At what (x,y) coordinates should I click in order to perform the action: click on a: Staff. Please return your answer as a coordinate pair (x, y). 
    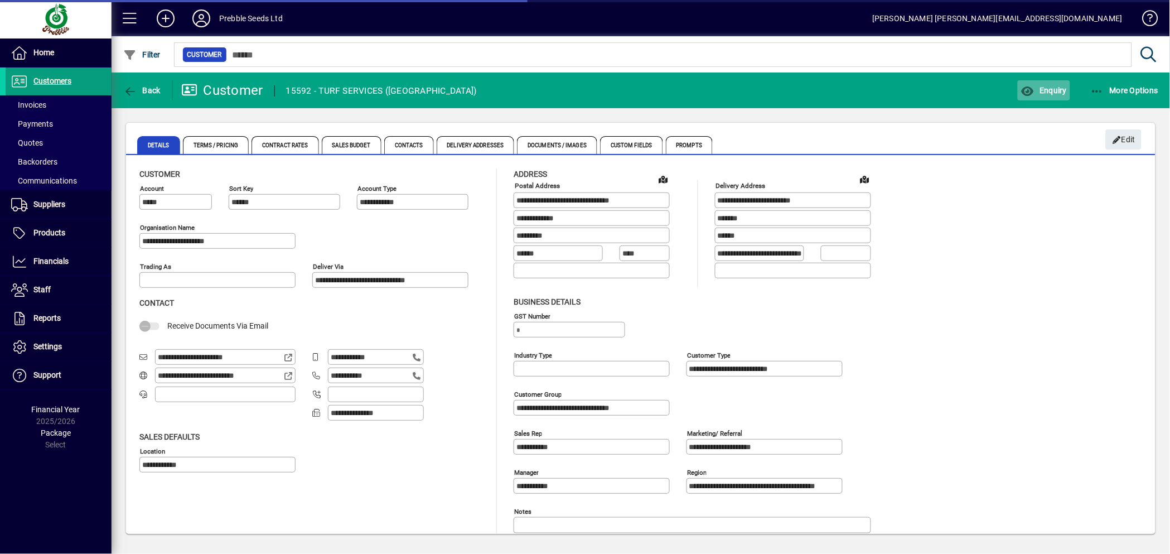
    Looking at the image, I should click on (59, 290).